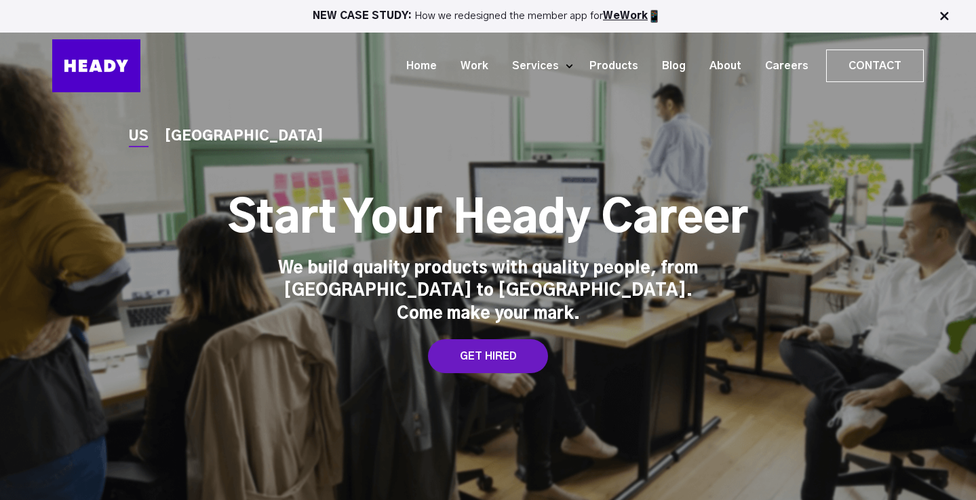  What do you see at coordinates (655, 16) in the screenshot?
I see `img: app emoji` at bounding box center [655, 16].